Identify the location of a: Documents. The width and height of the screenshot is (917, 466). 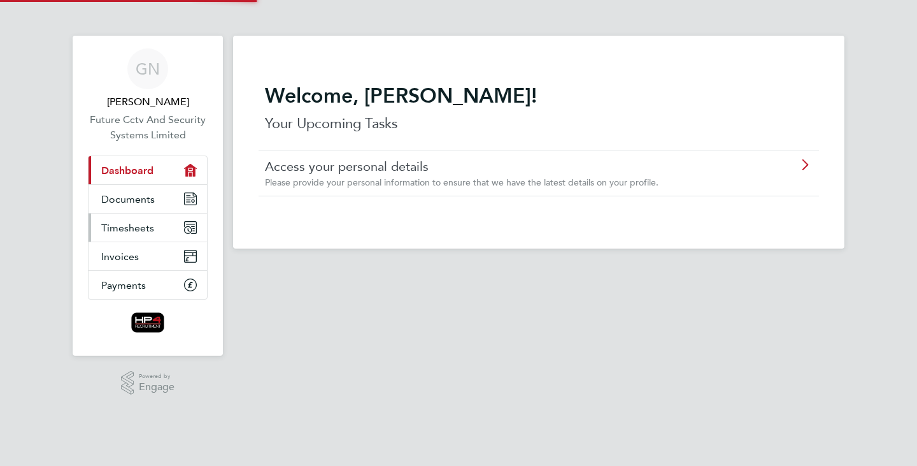
(148, 199).